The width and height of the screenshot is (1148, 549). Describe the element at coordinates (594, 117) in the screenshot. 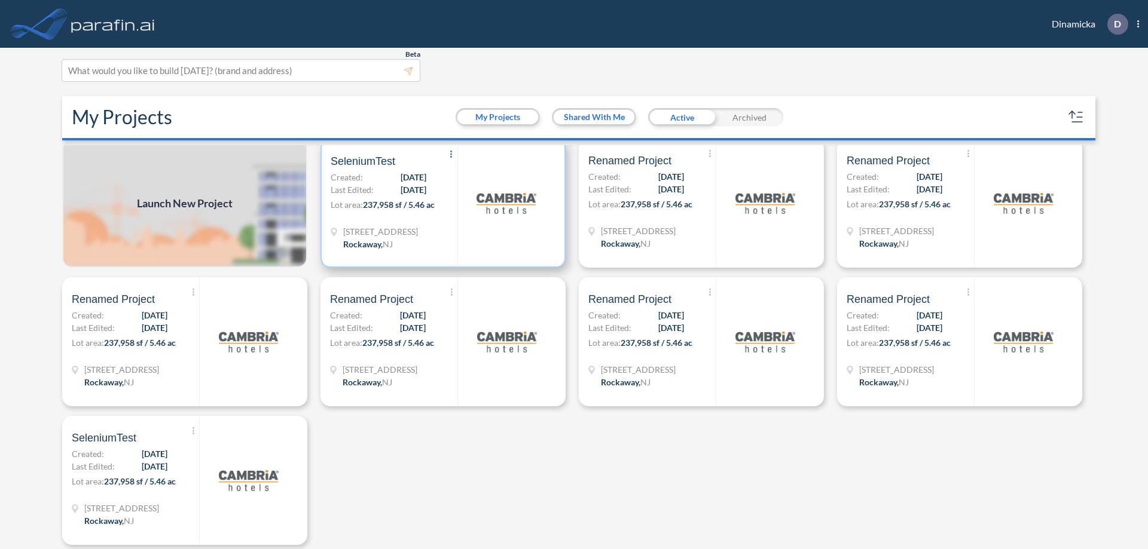

I see `button: Shared With Me` at that location.